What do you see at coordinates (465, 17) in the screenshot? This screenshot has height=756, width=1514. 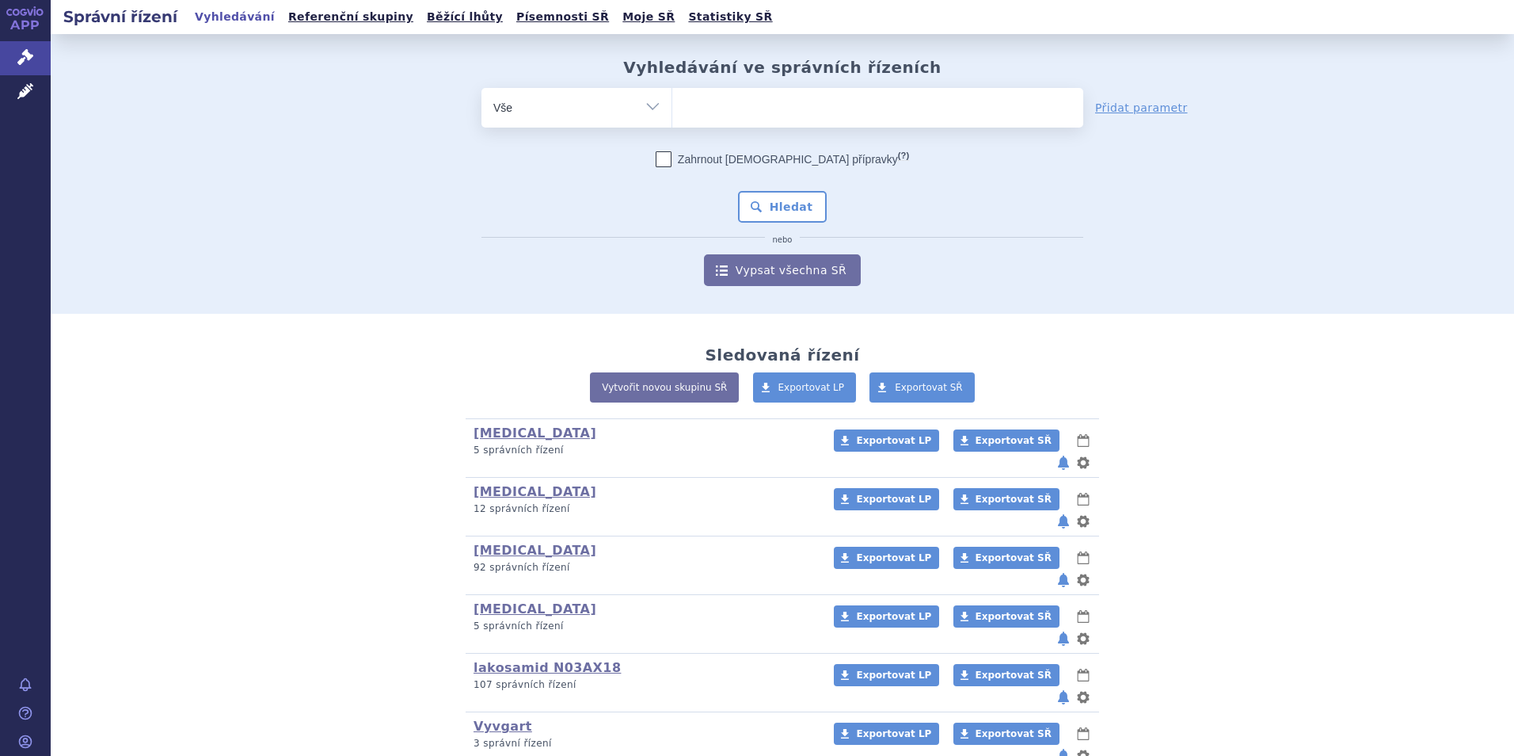 I see `a: Běžící lhůty` at bounding box center [465, 17].